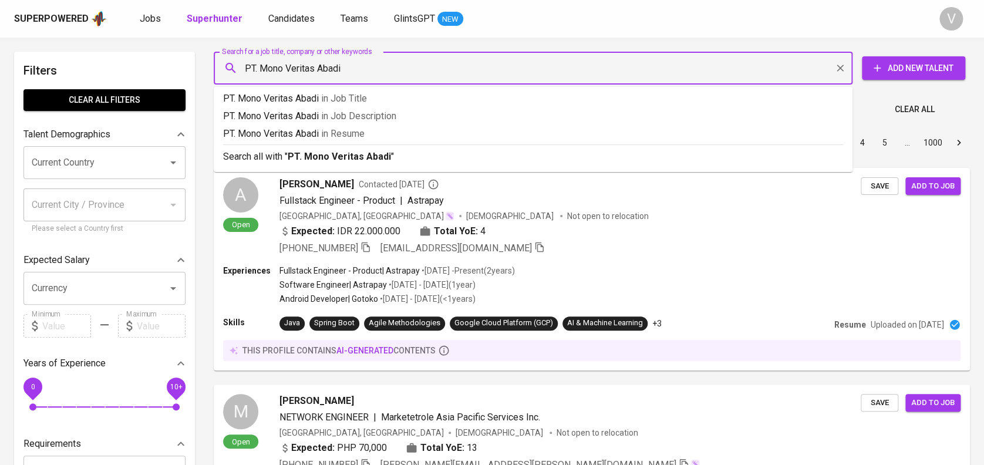 This screenshot has width=984, height=465. I want to click on button: Go to page 4, so click(862, 143).